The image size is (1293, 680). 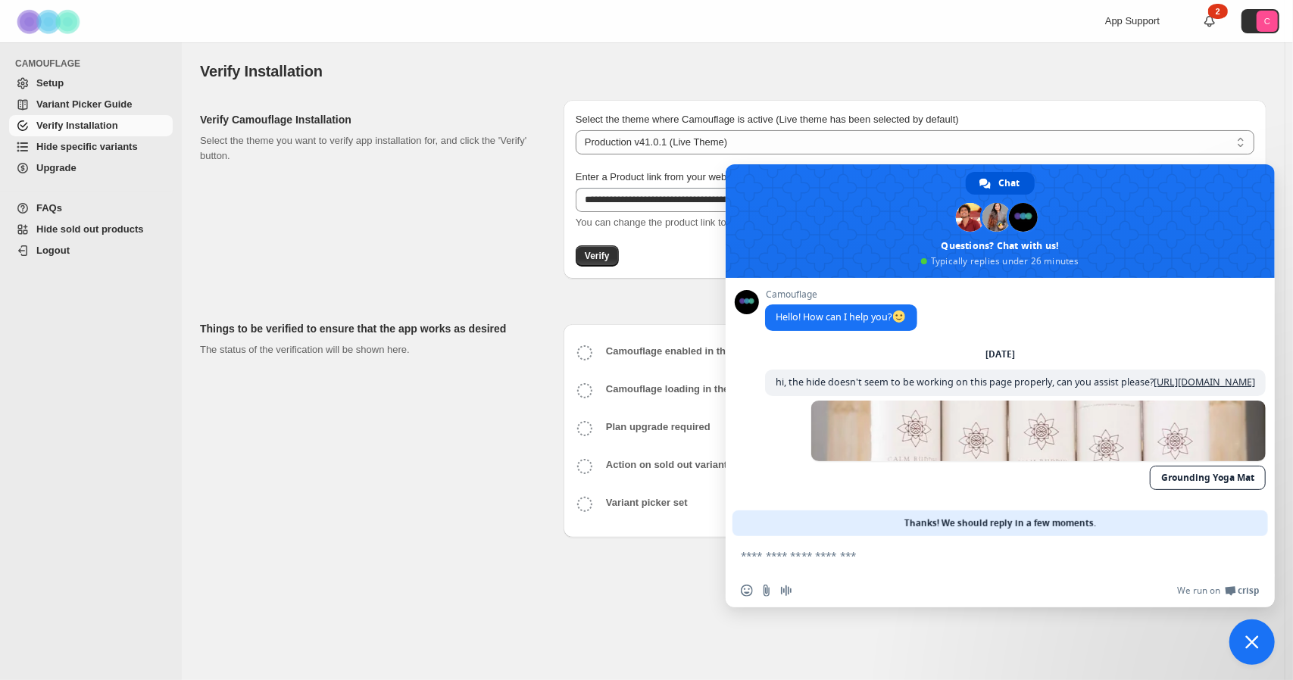 I want to click on div: Close chat, so click(x=1252, y=642).